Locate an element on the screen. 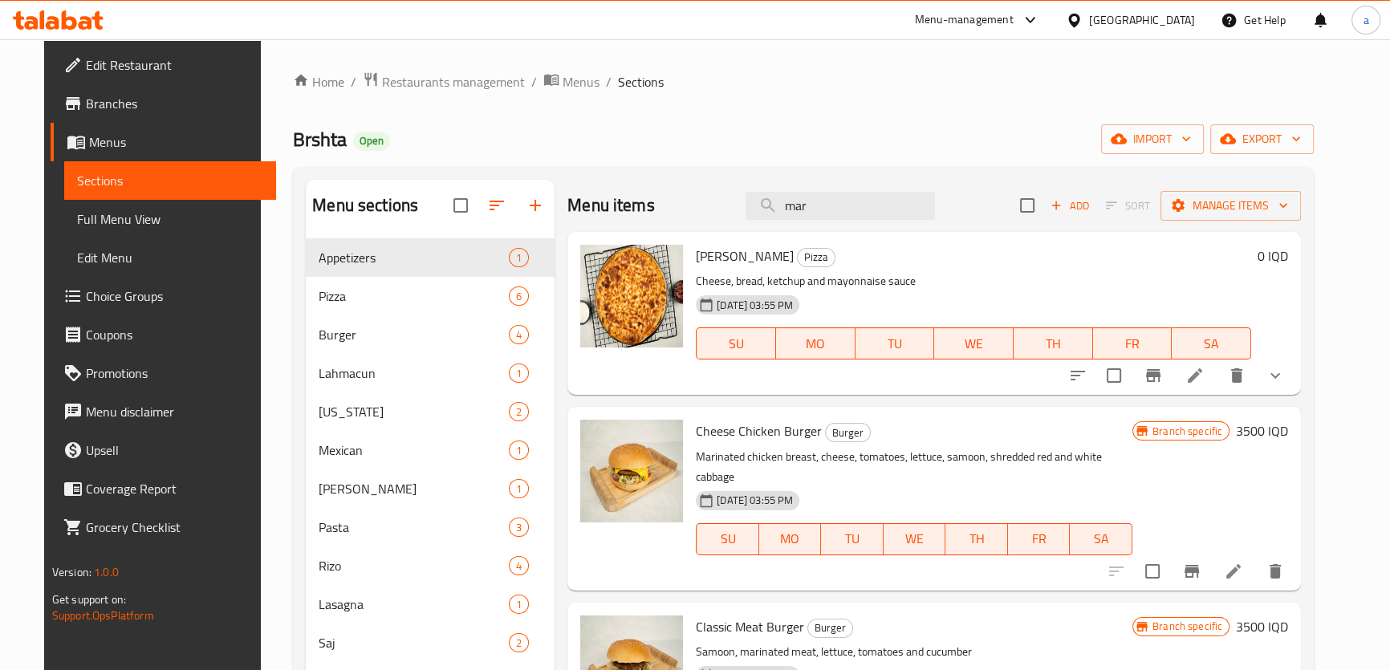 The width and height of the screenshot is (1390, 670). a: Upsell is located at coordinates (163, 450).